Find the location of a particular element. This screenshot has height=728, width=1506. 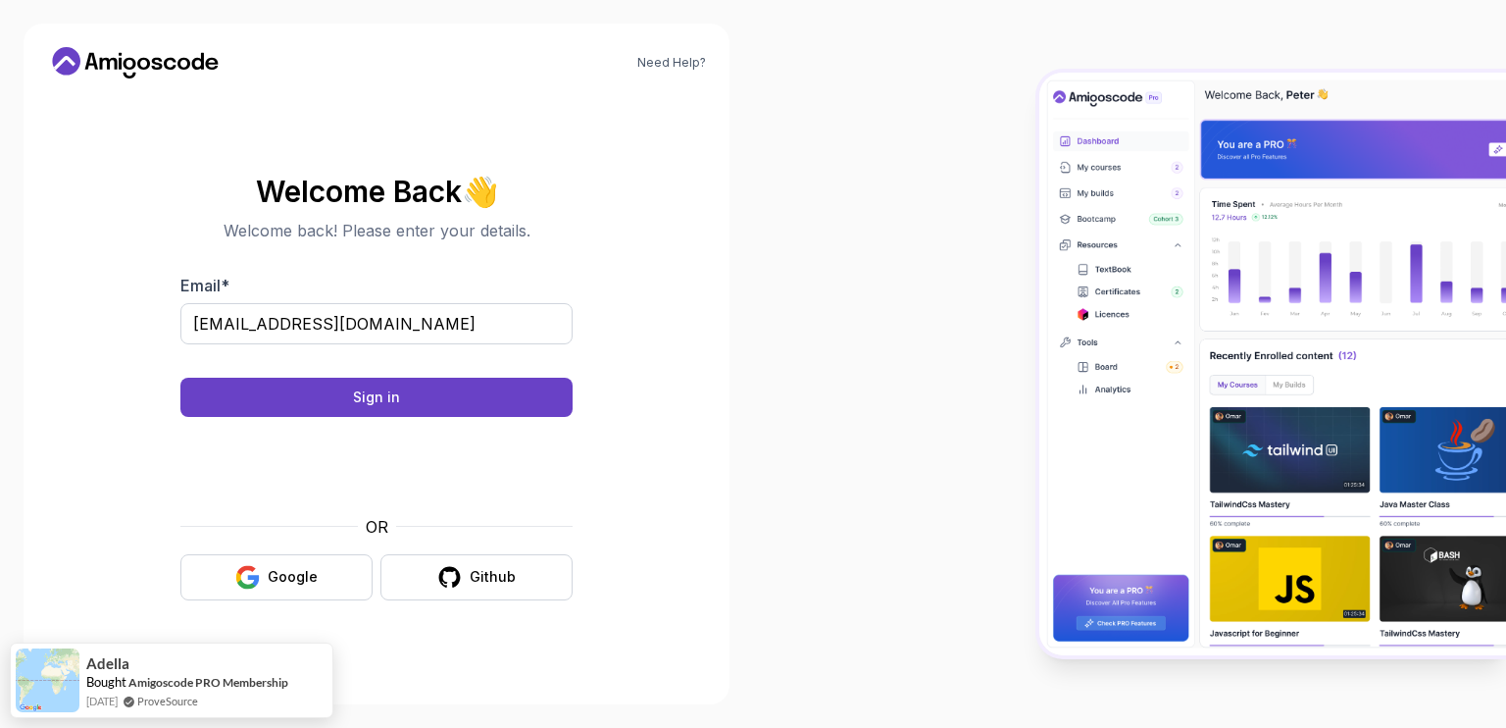

span: Adella is located at coordinates (108, 663).